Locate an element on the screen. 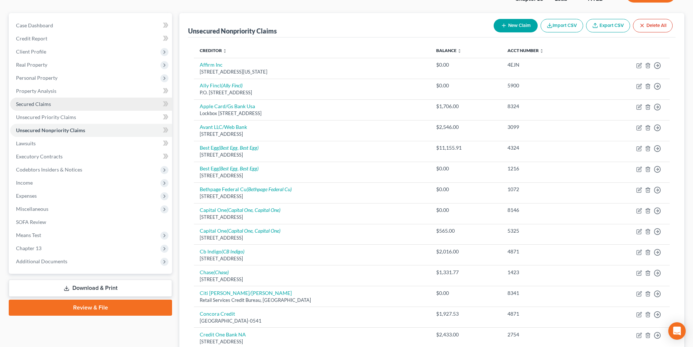 Image resolution: width=693 pixels, height=347 pixels. div: $11,155.91 is located at coordinates (466, 148).